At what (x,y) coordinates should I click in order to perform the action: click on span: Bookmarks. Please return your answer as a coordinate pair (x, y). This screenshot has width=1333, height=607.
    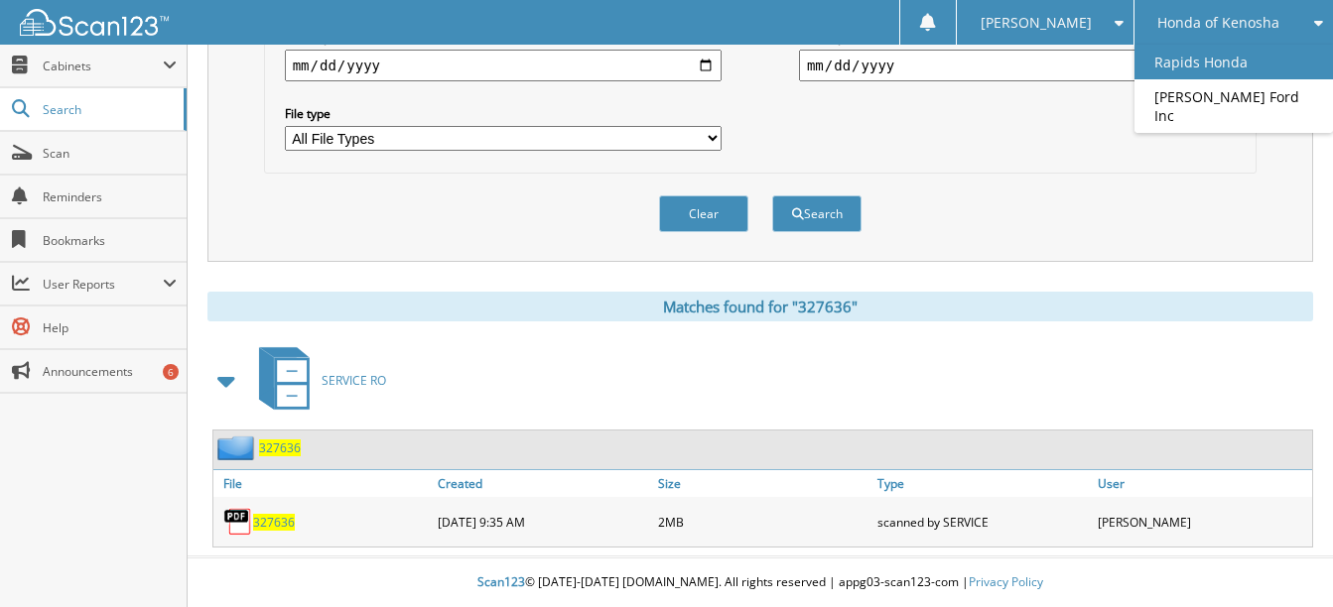
    Looking at the image, I should click on (109, 240).